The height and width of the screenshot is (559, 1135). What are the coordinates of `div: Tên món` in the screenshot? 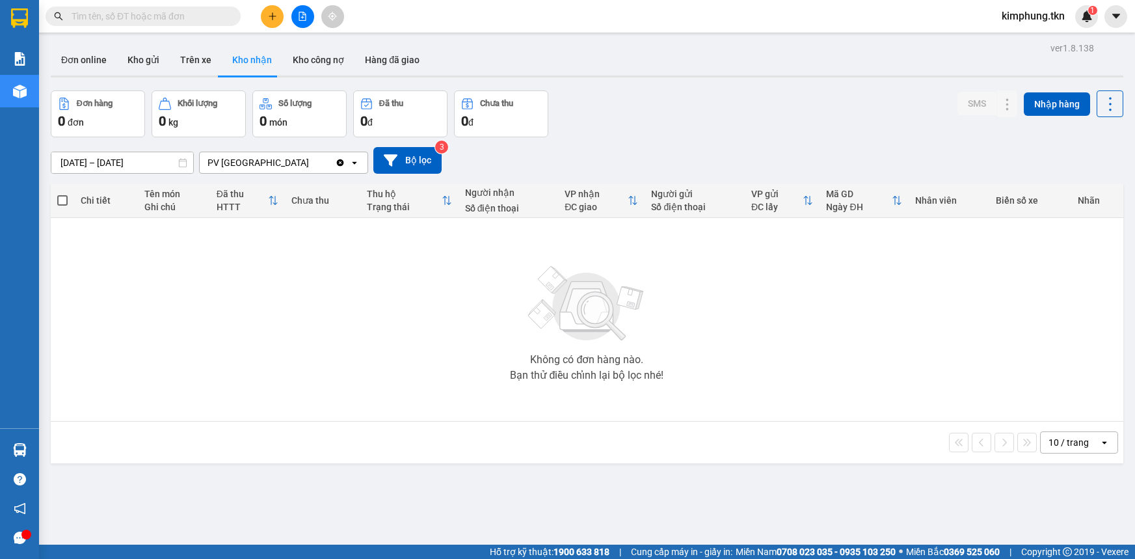 It's located at (174, 194).